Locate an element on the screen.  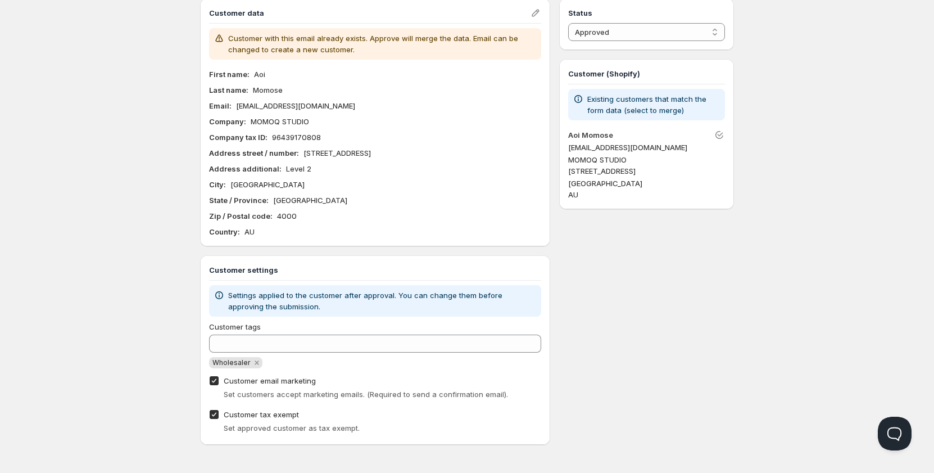
b: Address street / number : is located at coordinates (254, 153).